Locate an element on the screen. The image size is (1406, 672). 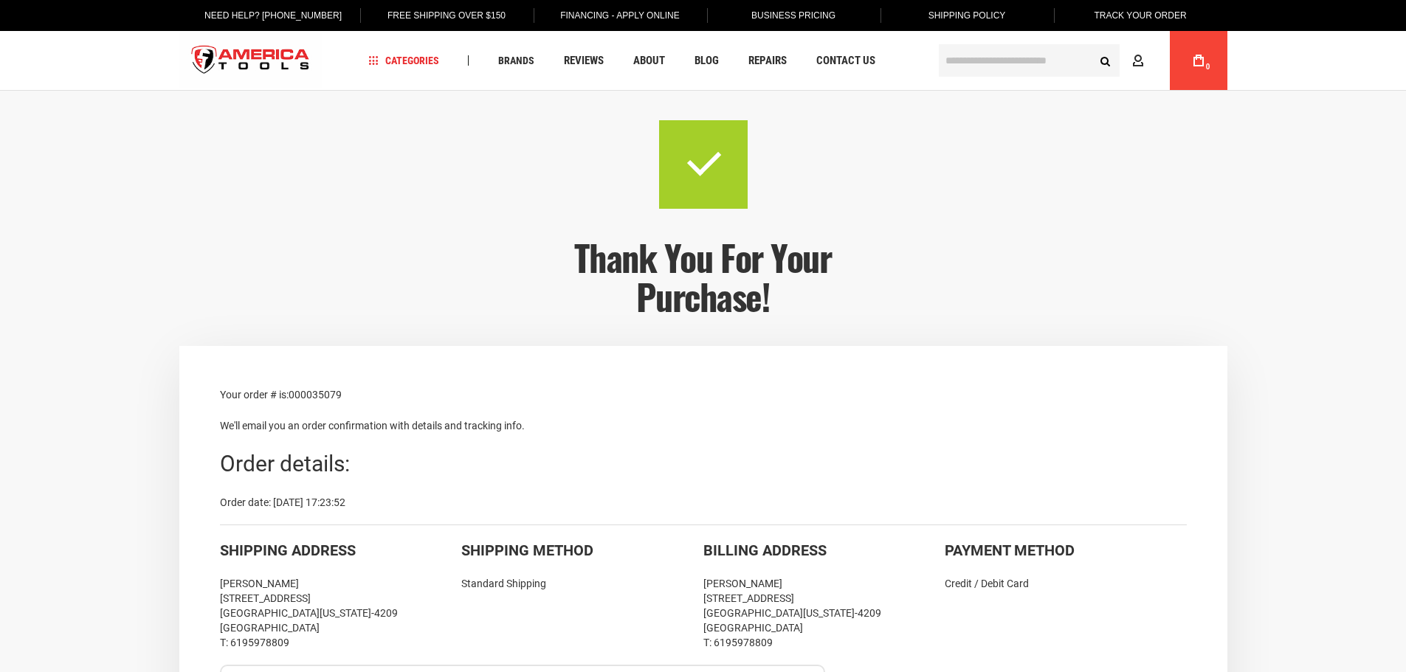
div: Order details: is located at coordinates (703, 464).